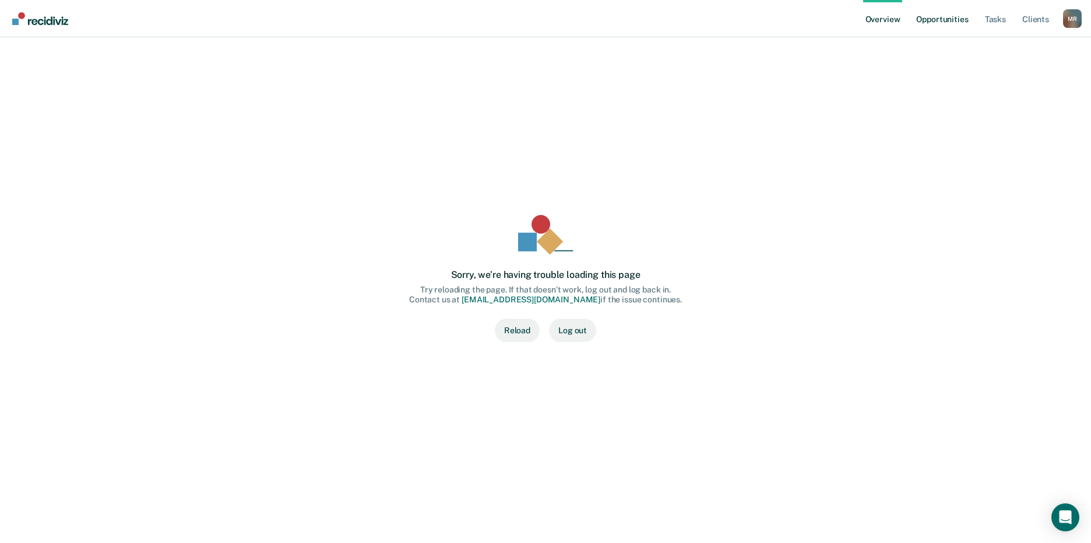 Image resolution: width=1091 pixels, height=543 pixels. Describe the element at coordinates (546, 275) in the screenshot. I see `div: Sorry, we’re having trouble loading this page` at that location.